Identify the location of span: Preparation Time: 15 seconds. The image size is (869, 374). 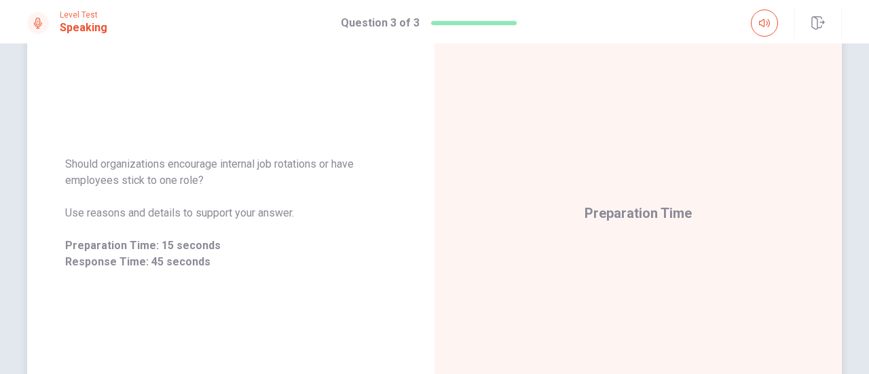
(231, 246).